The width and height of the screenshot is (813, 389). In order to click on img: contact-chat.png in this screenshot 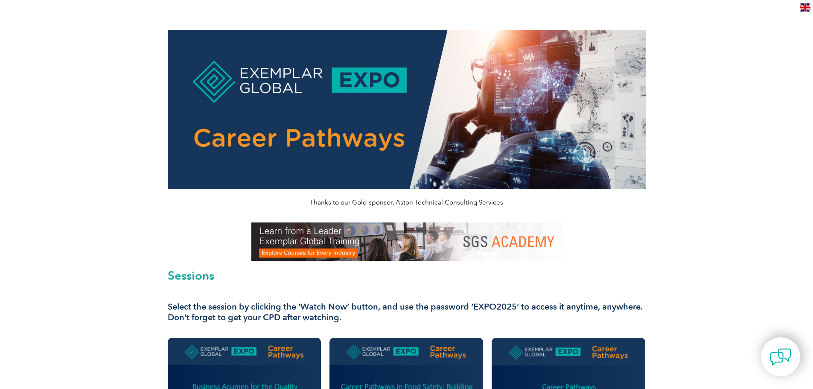, I will do `click(781, 357)`.